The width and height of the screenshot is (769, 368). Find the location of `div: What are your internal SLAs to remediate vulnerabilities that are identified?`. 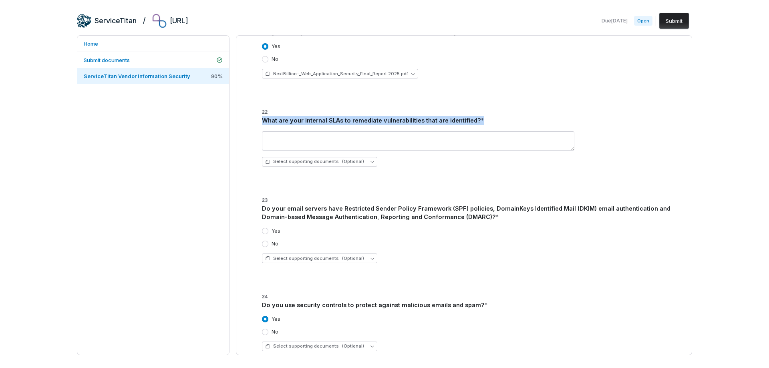

div: What are your internal SLAs to remediate vulnerabilities that are identified? is located at coordinates (468, 121).